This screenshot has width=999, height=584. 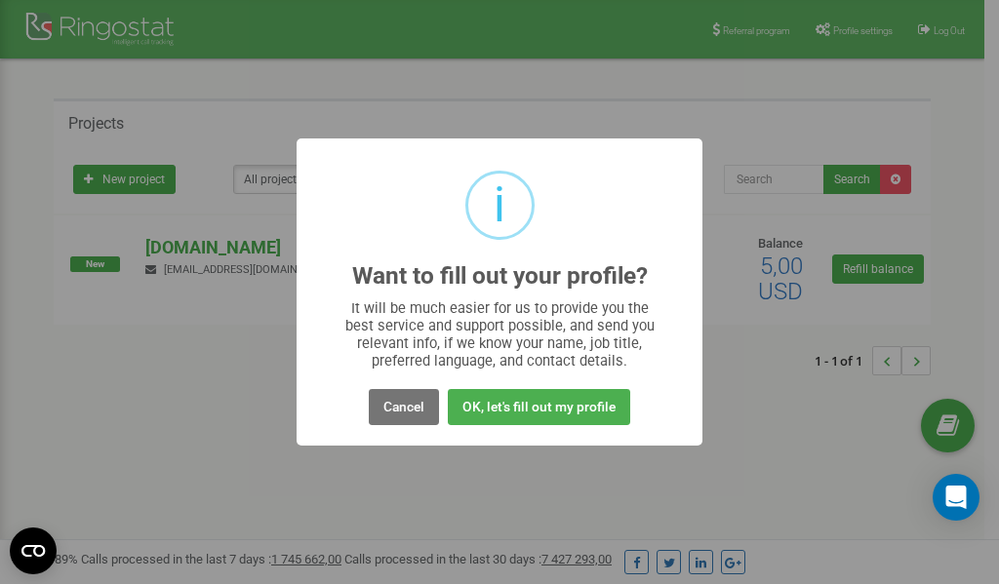 I want to click on button: Cancel, so click(x=404, y=407).